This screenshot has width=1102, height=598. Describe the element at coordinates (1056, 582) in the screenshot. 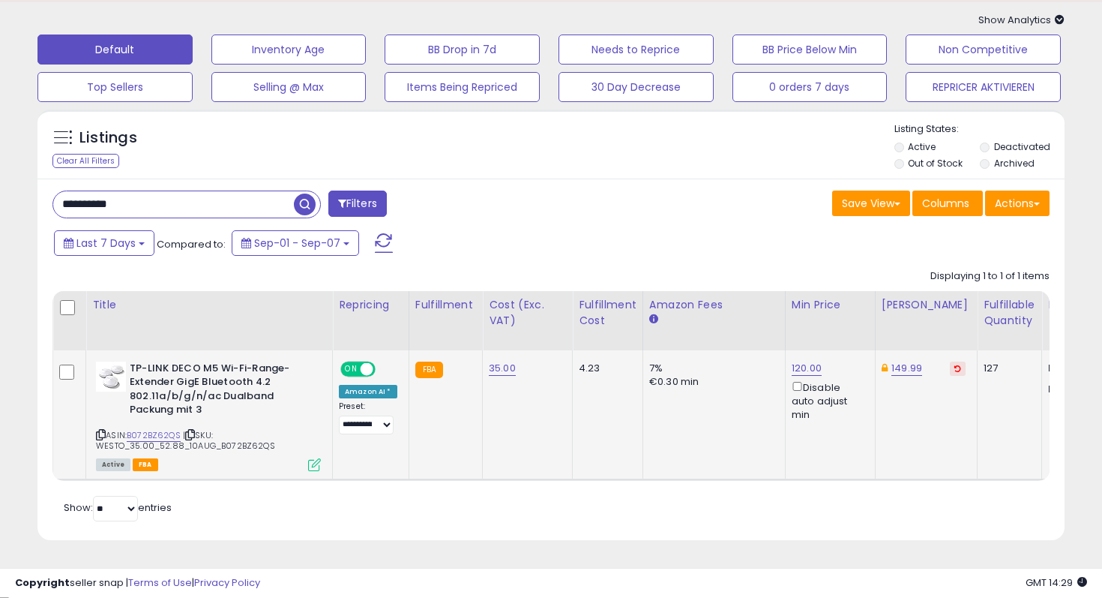

I see `span: 2025-09-15 14:29 GMT` at that location.